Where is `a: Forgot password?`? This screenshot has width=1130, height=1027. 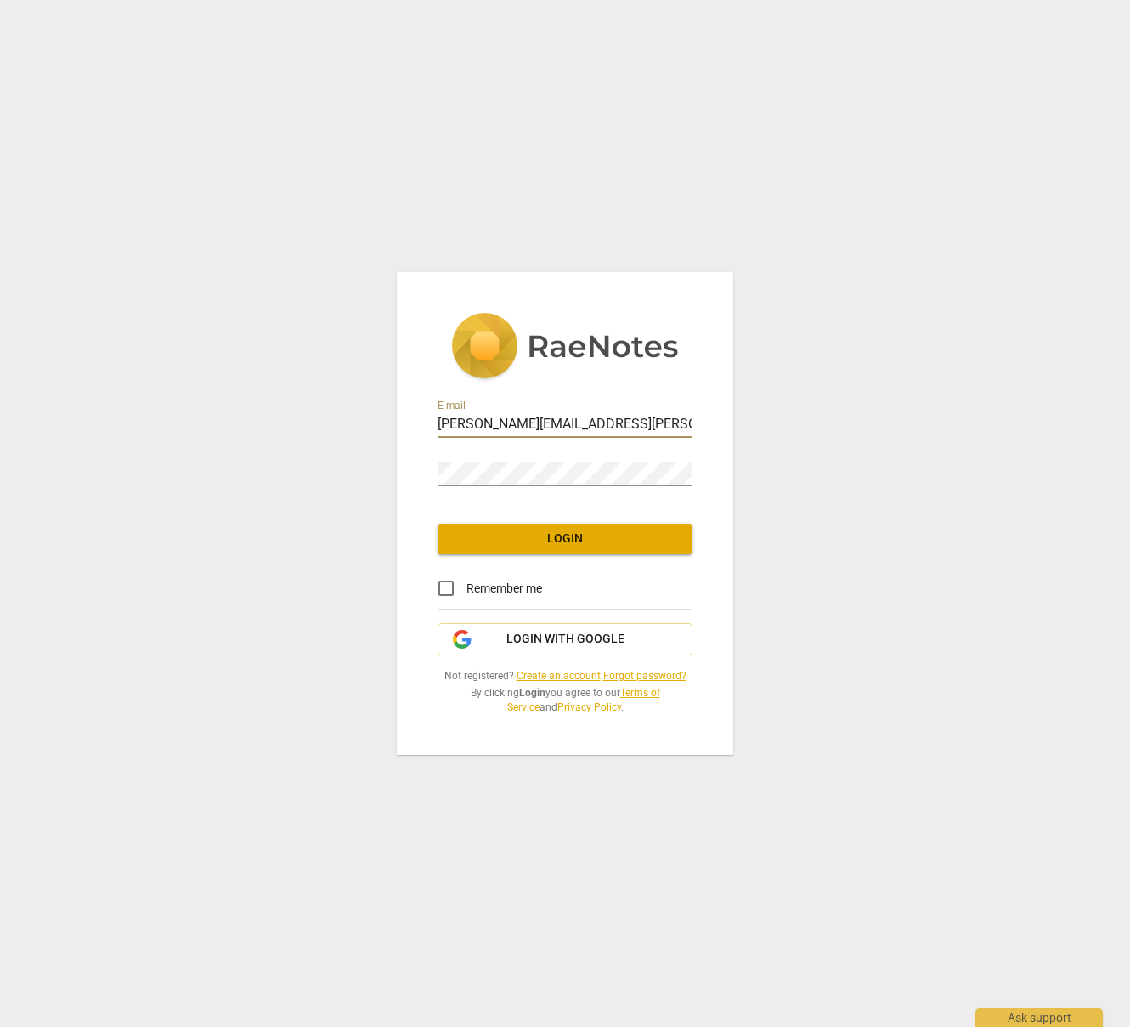
a: Forgot password? is located at coordinates (645, 676).